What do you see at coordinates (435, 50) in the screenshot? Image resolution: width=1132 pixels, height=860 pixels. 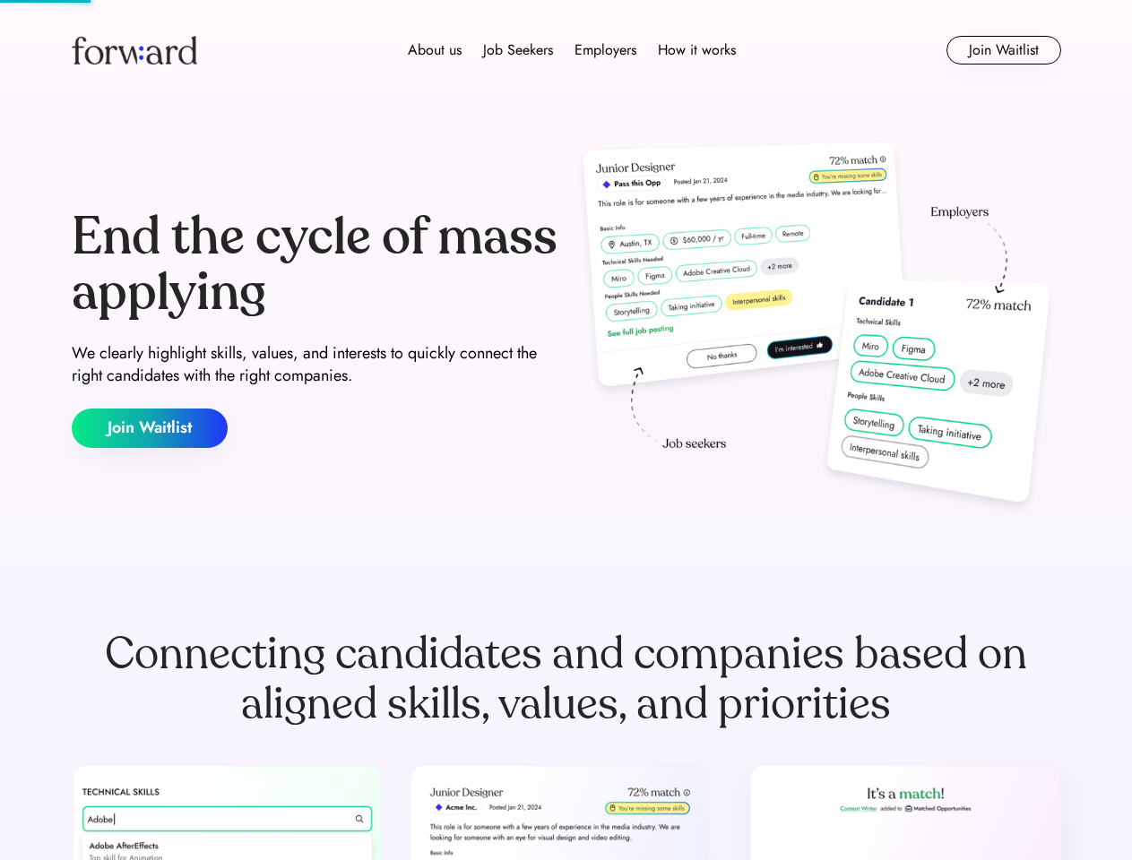 I see `div: About us` at bounding box center [435, 50].